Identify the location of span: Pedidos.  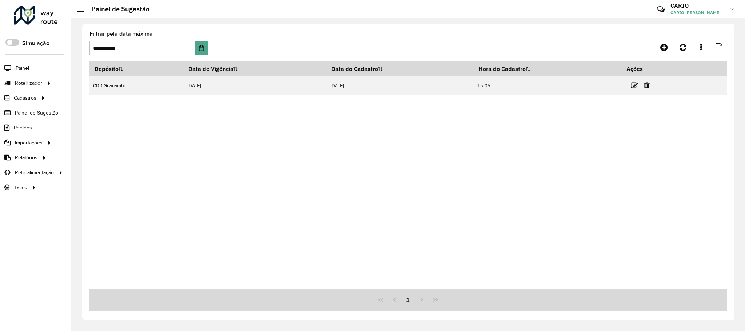
(23, 128).